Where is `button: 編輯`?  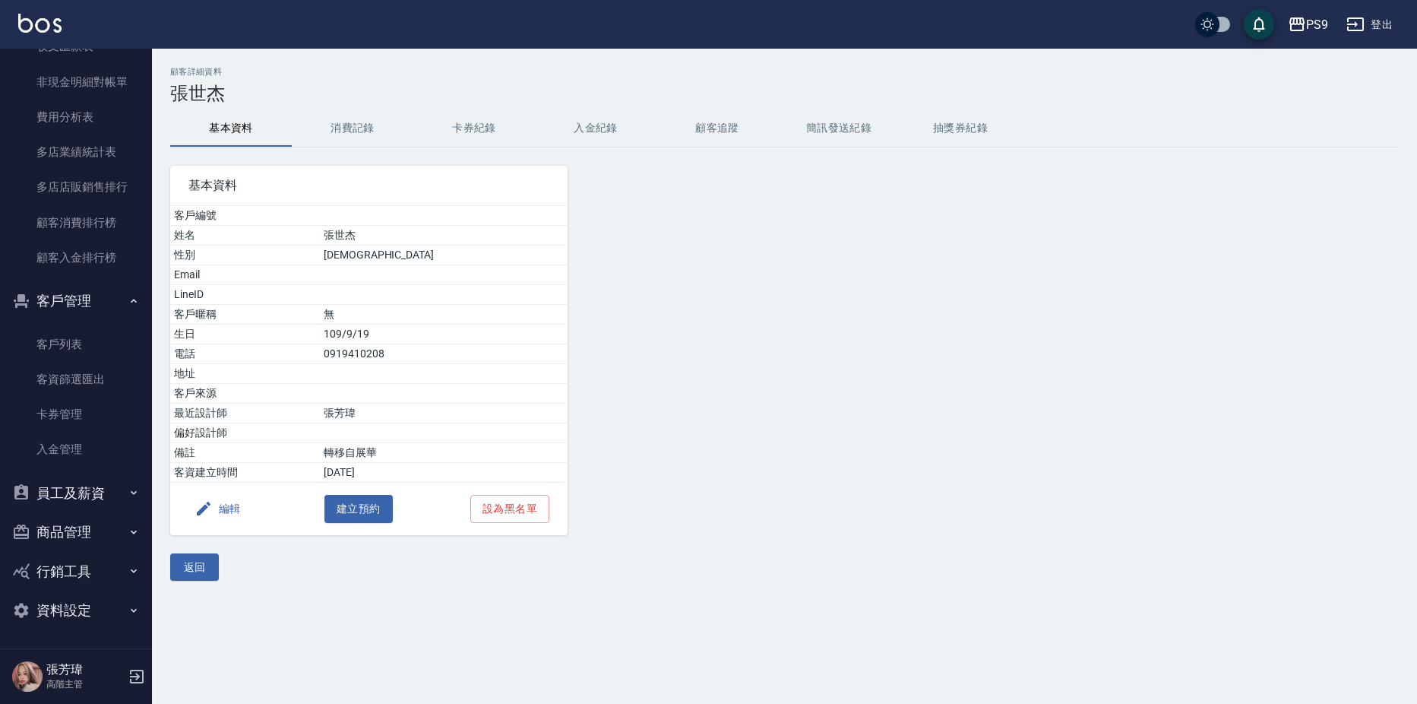
button: 編輯 is located at coordinates (217, 508).